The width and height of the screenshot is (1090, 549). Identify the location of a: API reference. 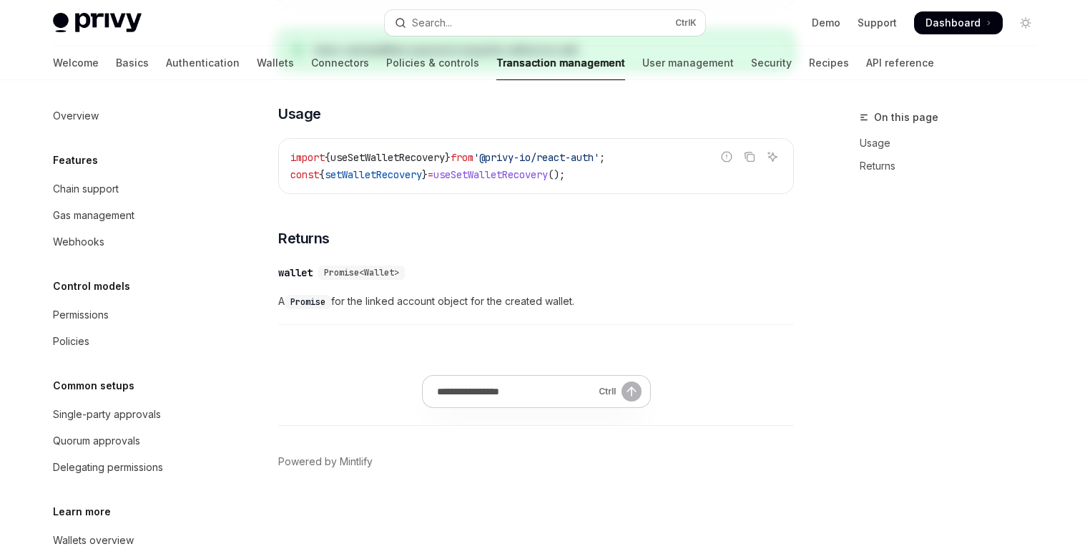
(900, 63).